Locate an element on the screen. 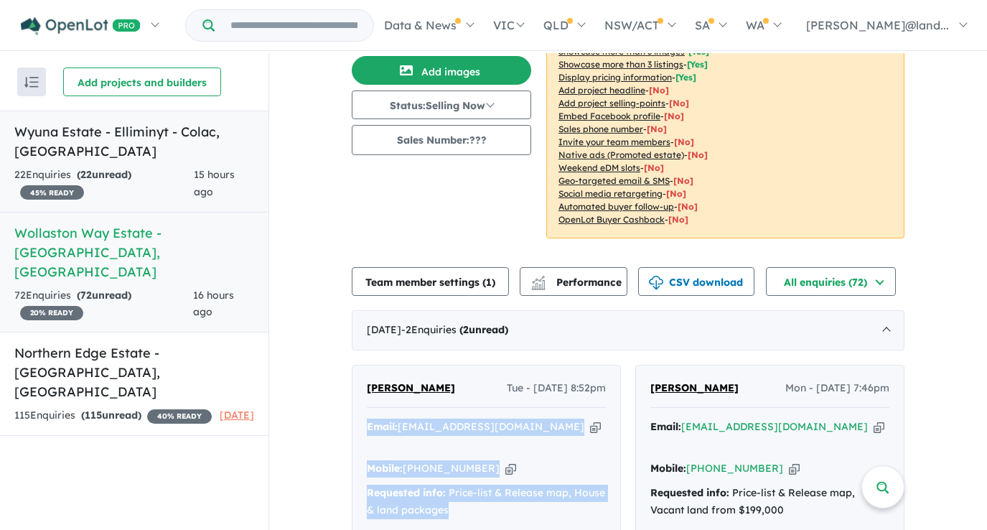 The width and height of the screenshot is (987, 530). span: - 2 Enquir ies is located at coordinates (454, 329).